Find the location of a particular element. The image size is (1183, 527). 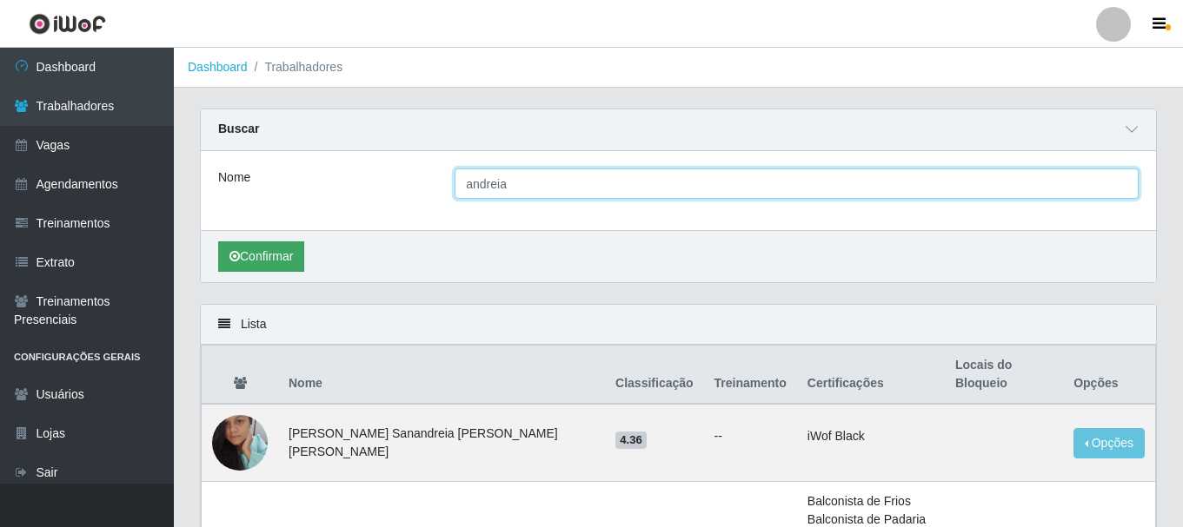

label: Nome is located at coordinates (234, 177).